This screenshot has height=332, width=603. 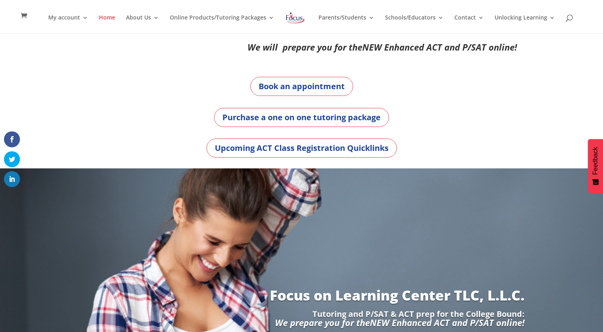 I want to click on a: Focus on Learning Center TLC, L.L.C., so click(x=397, y=295).